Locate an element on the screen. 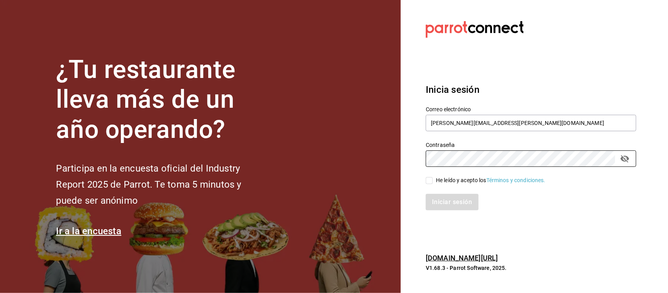  a: Ir a la encuesta is located at coordinates (88, 231).